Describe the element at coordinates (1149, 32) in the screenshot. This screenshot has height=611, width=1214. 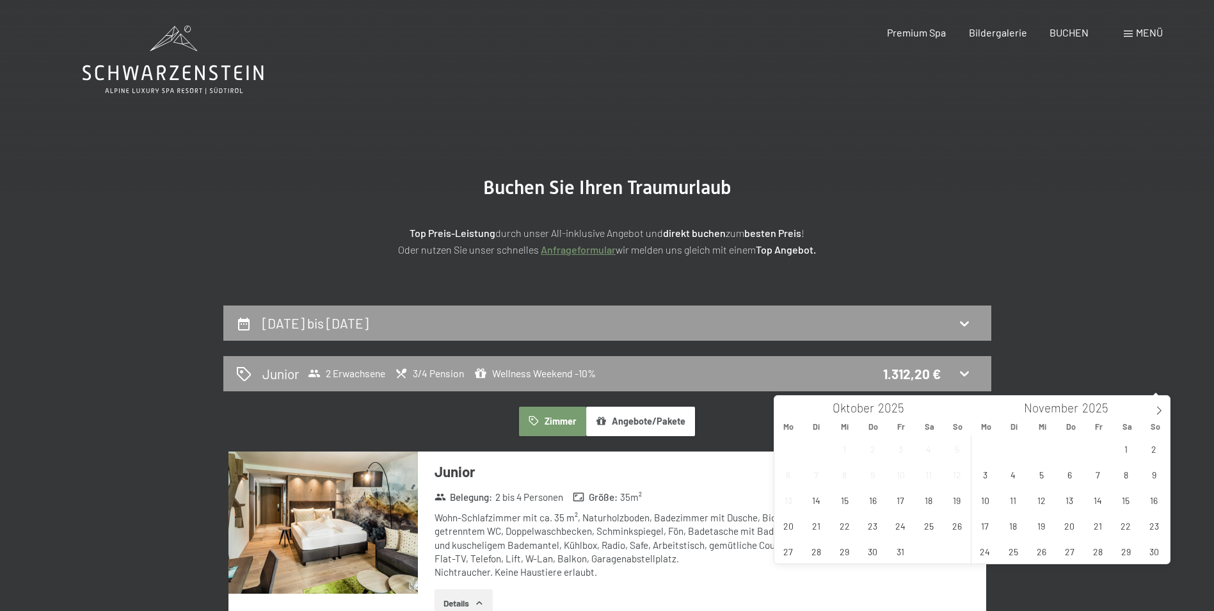
I see `span: Menü` at that location.